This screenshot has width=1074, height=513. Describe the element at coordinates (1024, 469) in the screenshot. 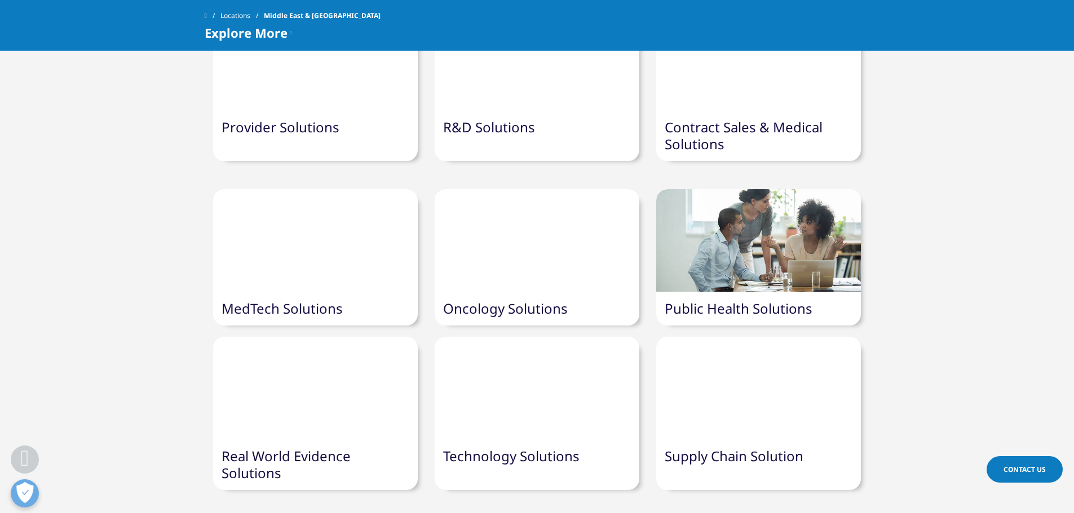

I see `span: Contact Us` at that location.